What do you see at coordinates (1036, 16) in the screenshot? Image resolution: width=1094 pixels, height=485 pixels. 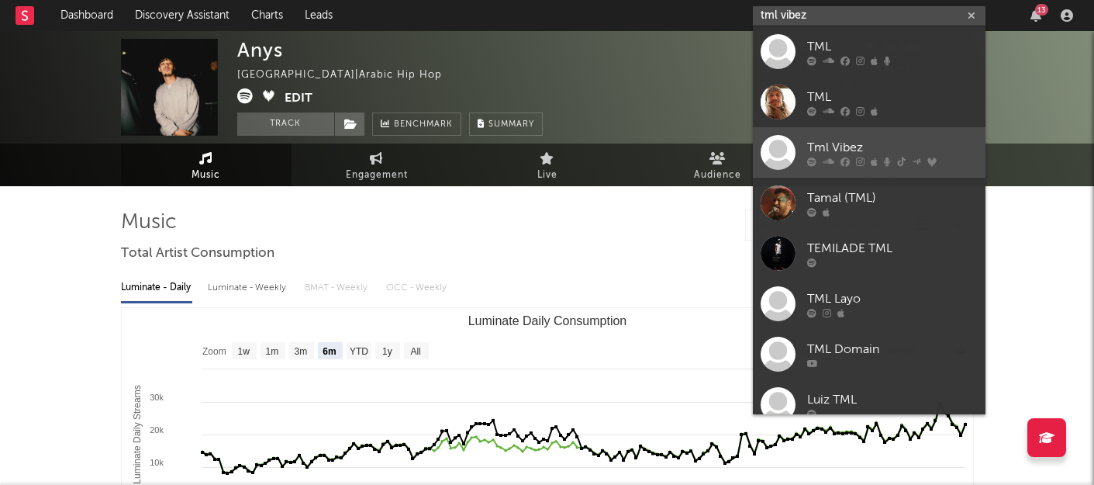 I see `button: 13` at bounding box center [1036, 16].